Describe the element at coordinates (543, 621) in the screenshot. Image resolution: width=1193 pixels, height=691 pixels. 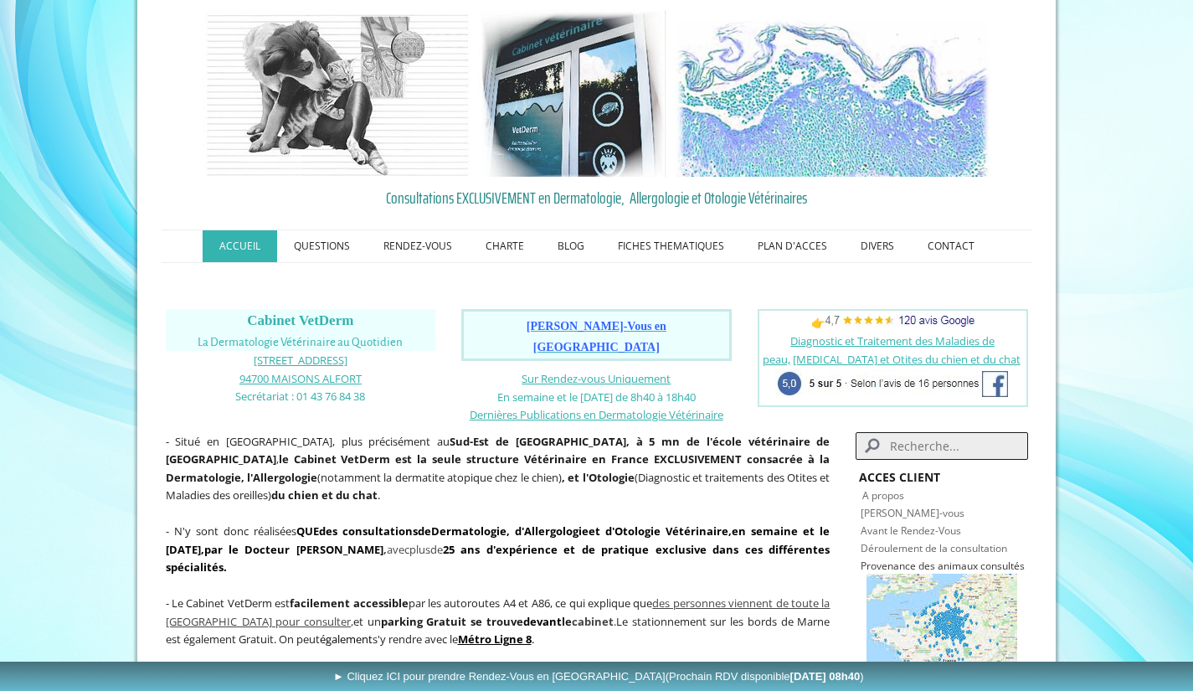
I see `span: devant` at that location.